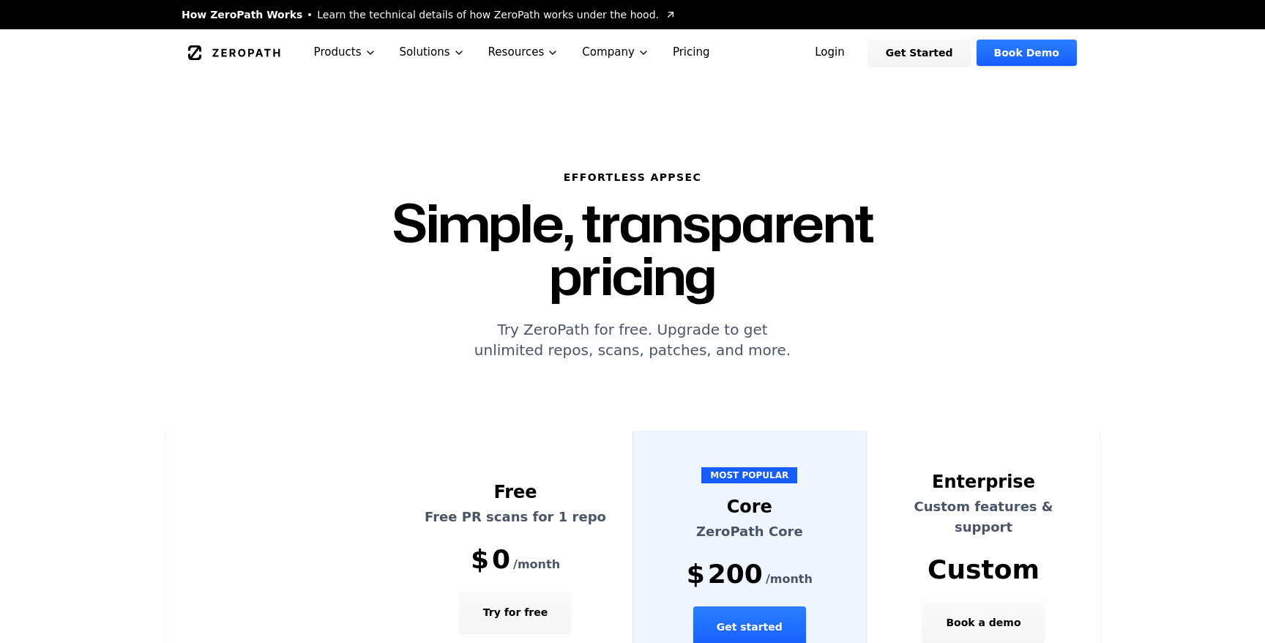  Describe the element at coordinates (633, 52) in the screenshot. I see `nav: Global` at that location.